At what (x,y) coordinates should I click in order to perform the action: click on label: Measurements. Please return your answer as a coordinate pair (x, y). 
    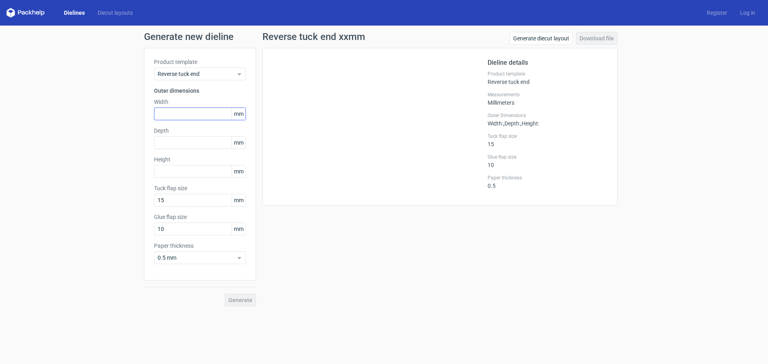
    Looking at the image, I should click on (547, 95).